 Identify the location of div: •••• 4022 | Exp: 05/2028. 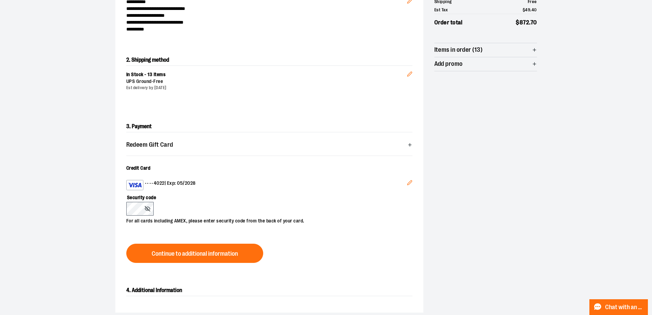
(267, 185).